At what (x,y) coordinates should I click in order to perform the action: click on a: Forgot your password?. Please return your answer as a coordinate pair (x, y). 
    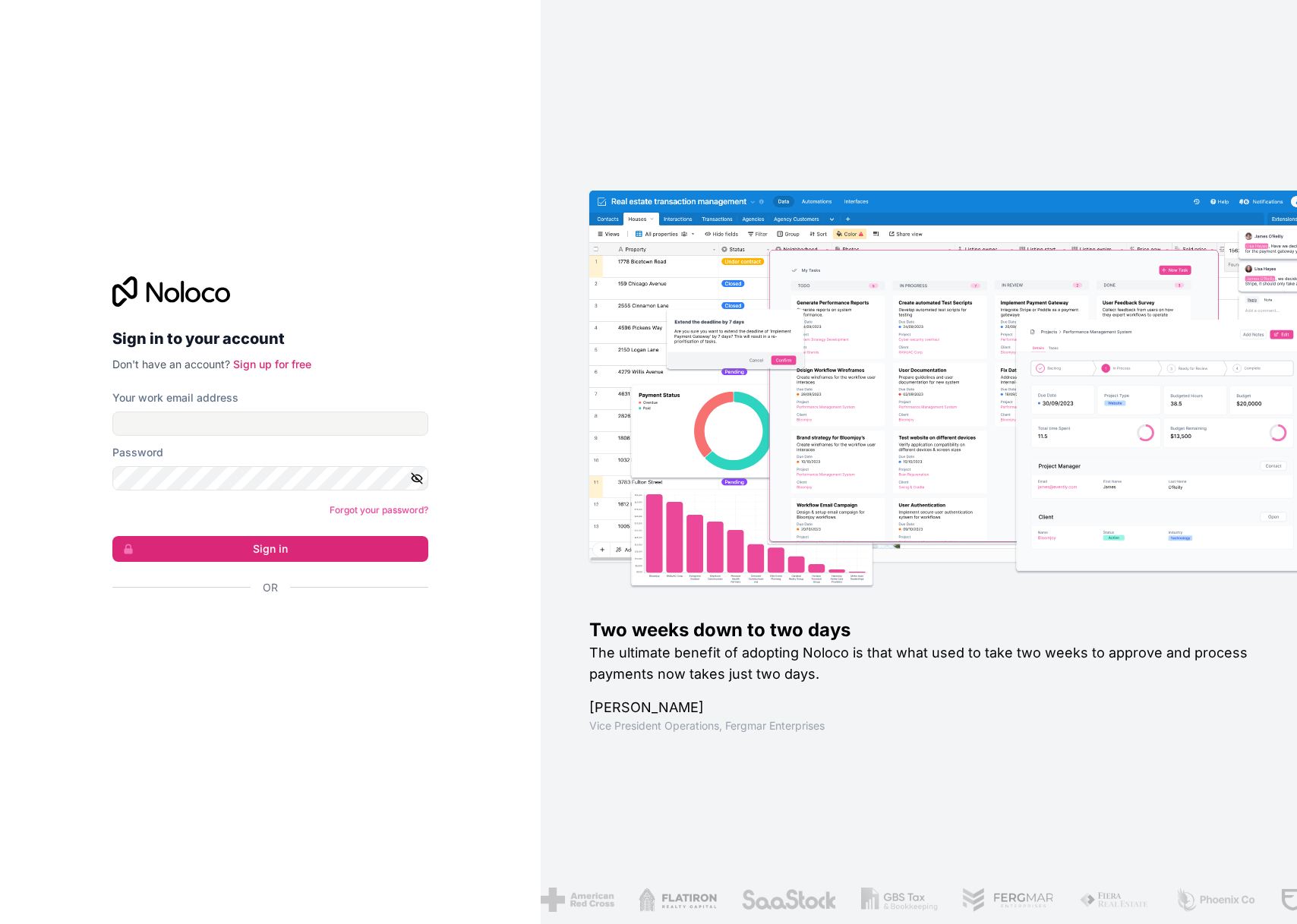
    Looking at the image, I should click on (379, 510).